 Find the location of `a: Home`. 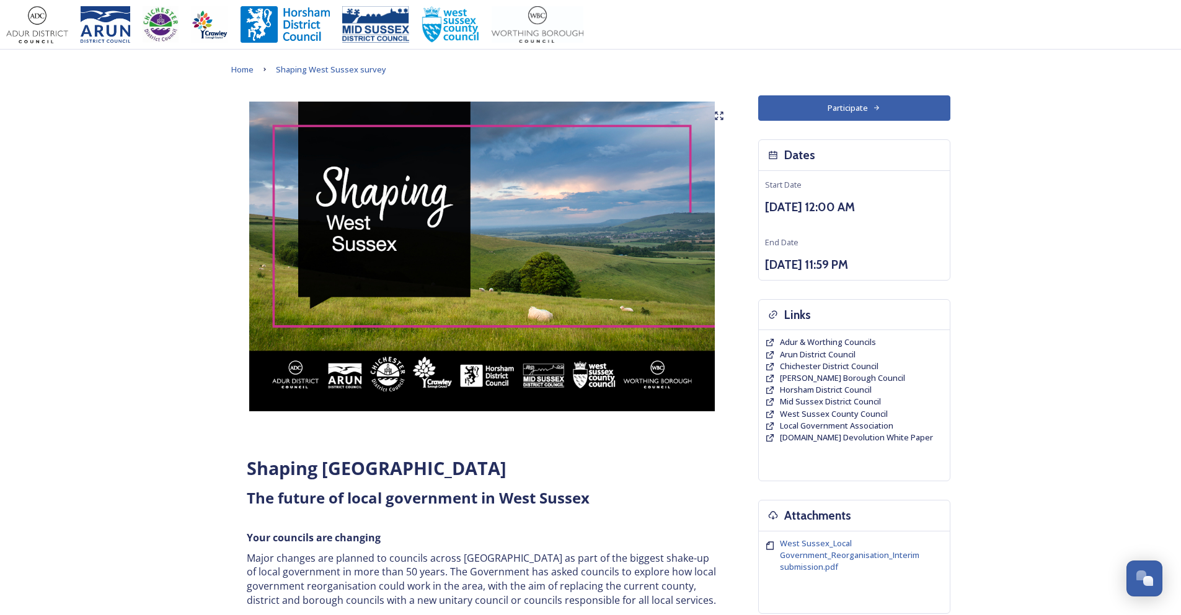

a: Home is located at coordinates (242, 69).